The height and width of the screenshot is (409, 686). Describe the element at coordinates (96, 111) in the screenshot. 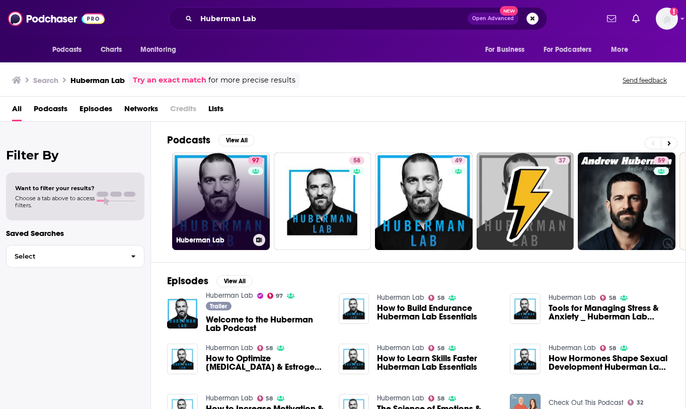

I see `span: Episodes` at that location.